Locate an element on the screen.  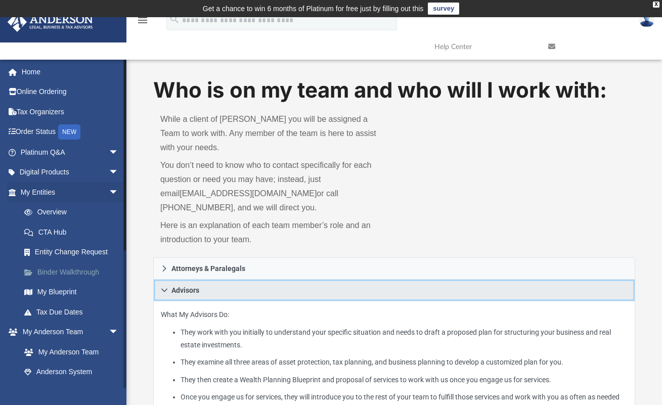
a: Client Referrals is located at coordinates (71, 392).